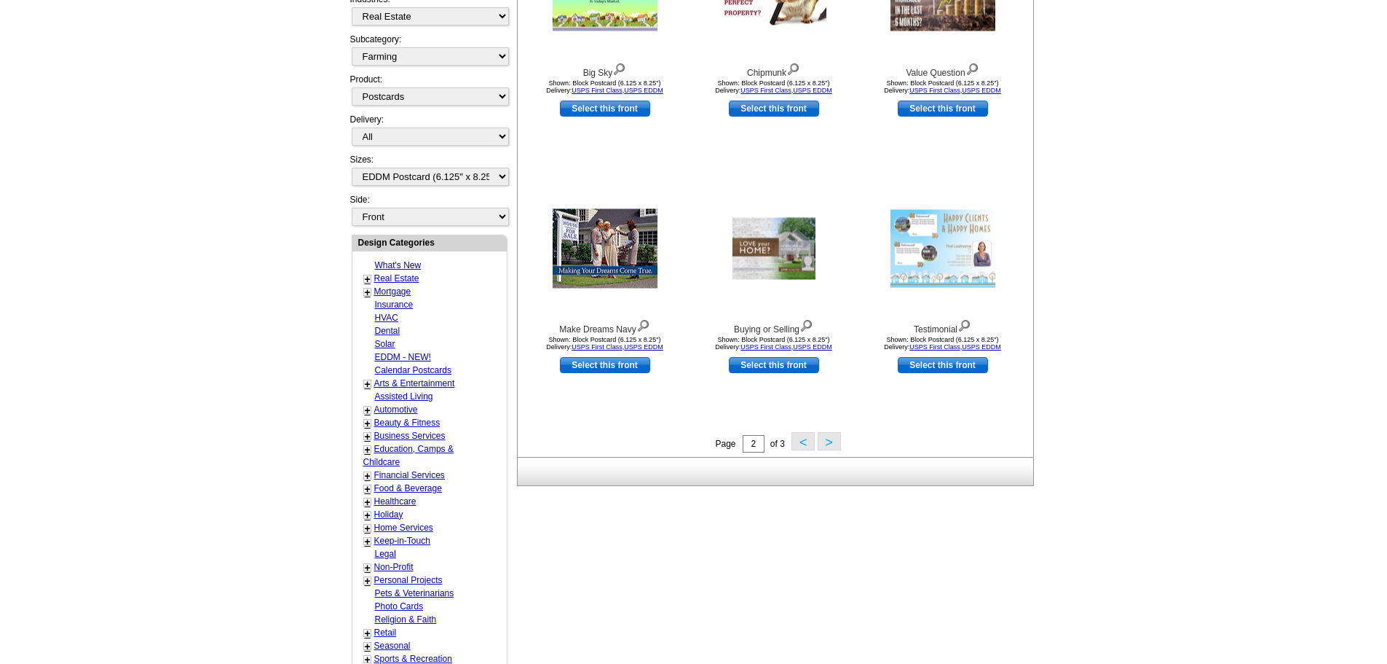 This screenshot has width=1387, height=664. Describe the element at coordinates (404, 396) in the screenshot. I see `a: Assisted Living` at that location.